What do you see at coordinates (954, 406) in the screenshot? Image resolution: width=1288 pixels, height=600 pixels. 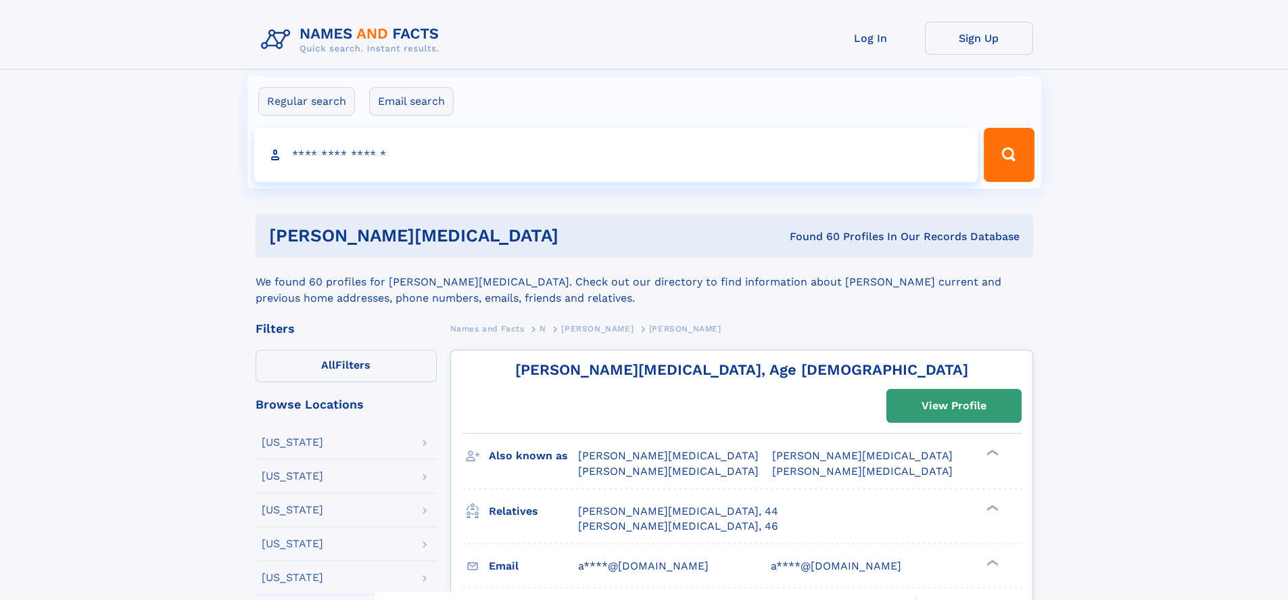 I see `a: View Profile` at bounding box center [954, 406].